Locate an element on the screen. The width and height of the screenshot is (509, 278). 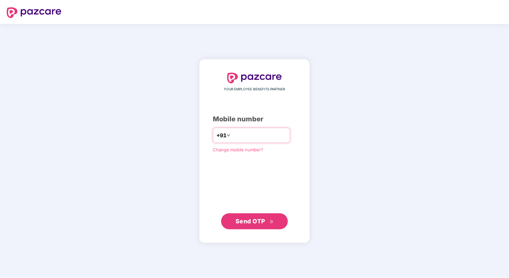
span: Change mobile number? is located at coordinates (238, 150).